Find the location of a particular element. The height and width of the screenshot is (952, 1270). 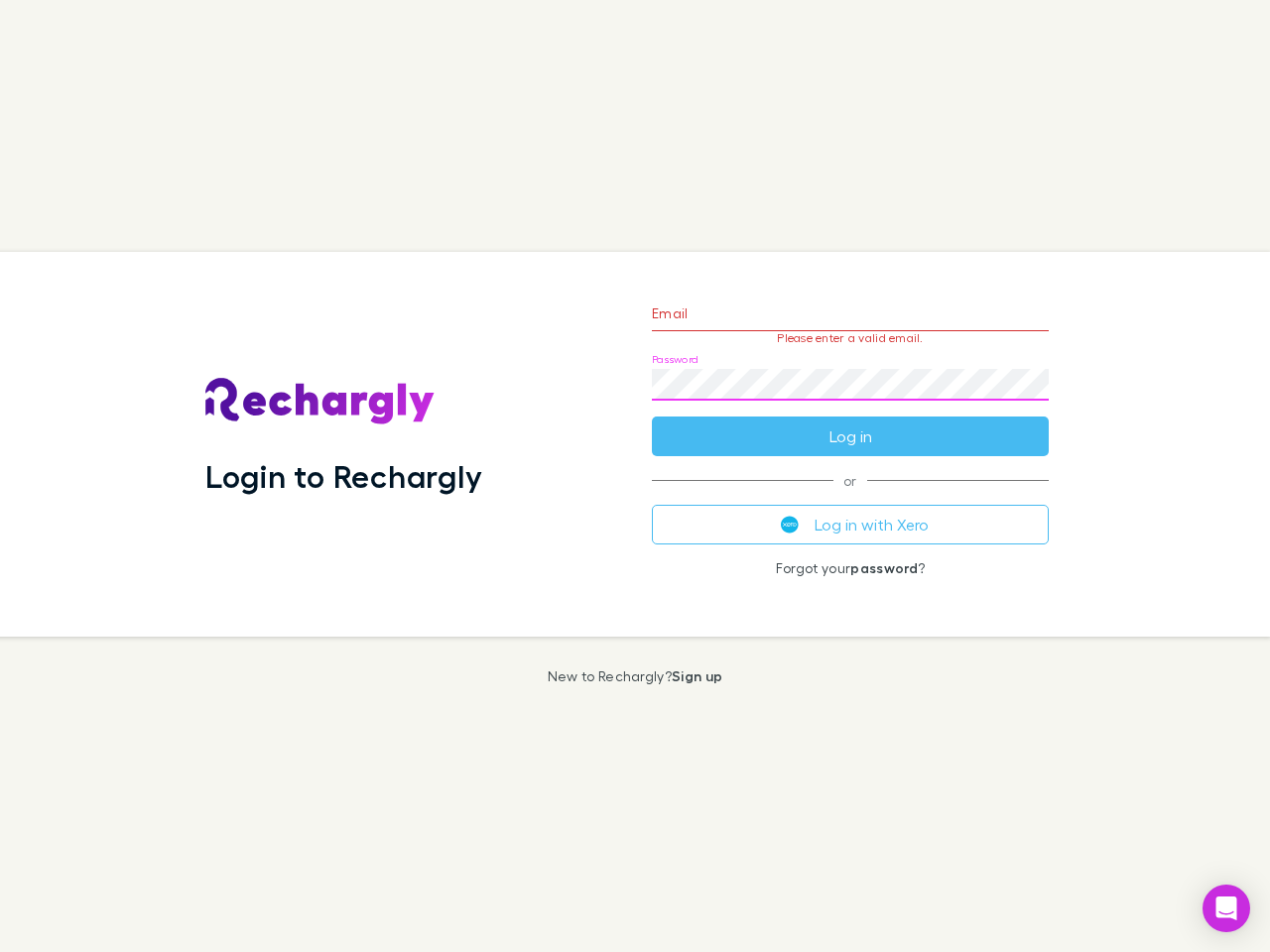

img: Rechargly's Logo is located at coordinates (321, 402).